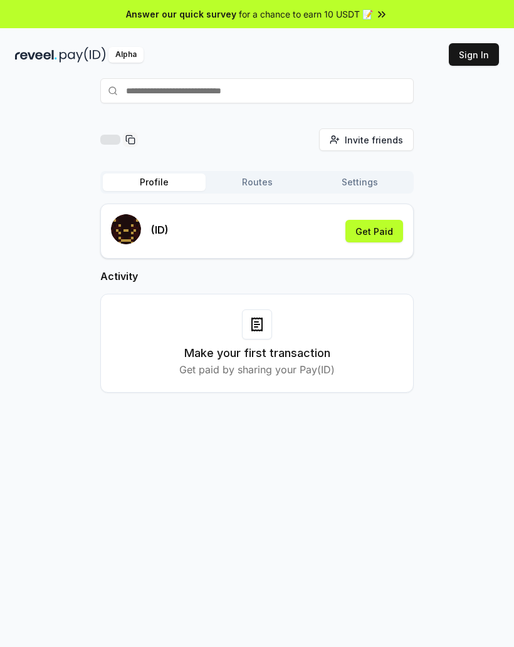 This screenshot has width=514, height=647. I want to click on div: Alpha, so click(126, 54).